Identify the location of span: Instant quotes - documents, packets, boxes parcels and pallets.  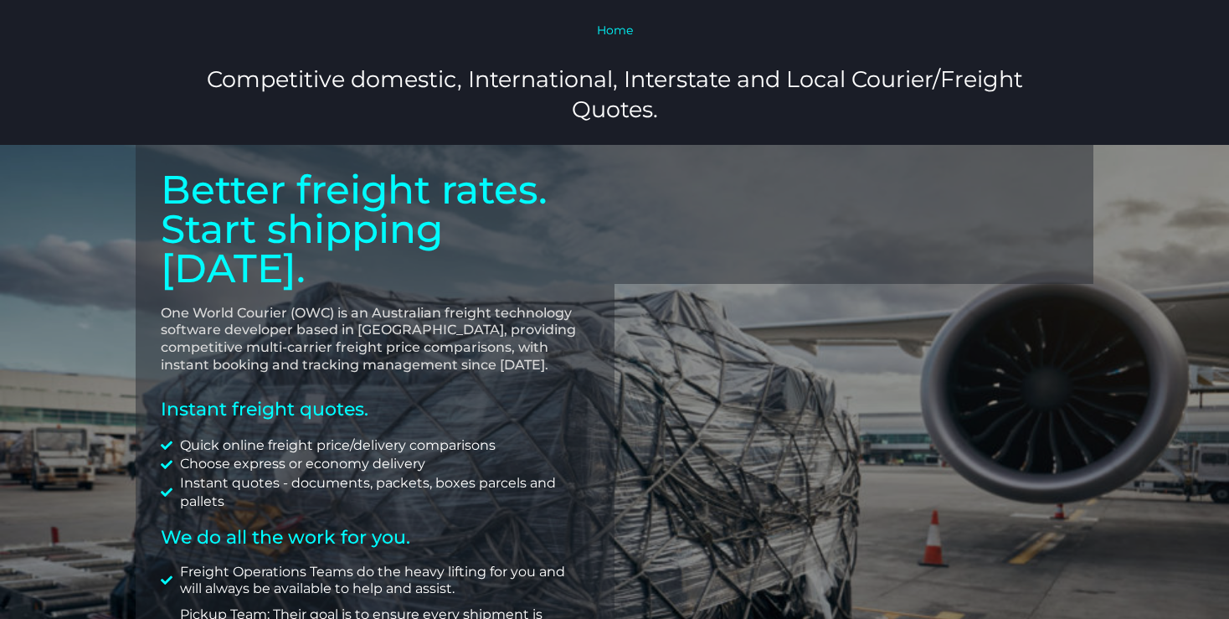
(383, 492).